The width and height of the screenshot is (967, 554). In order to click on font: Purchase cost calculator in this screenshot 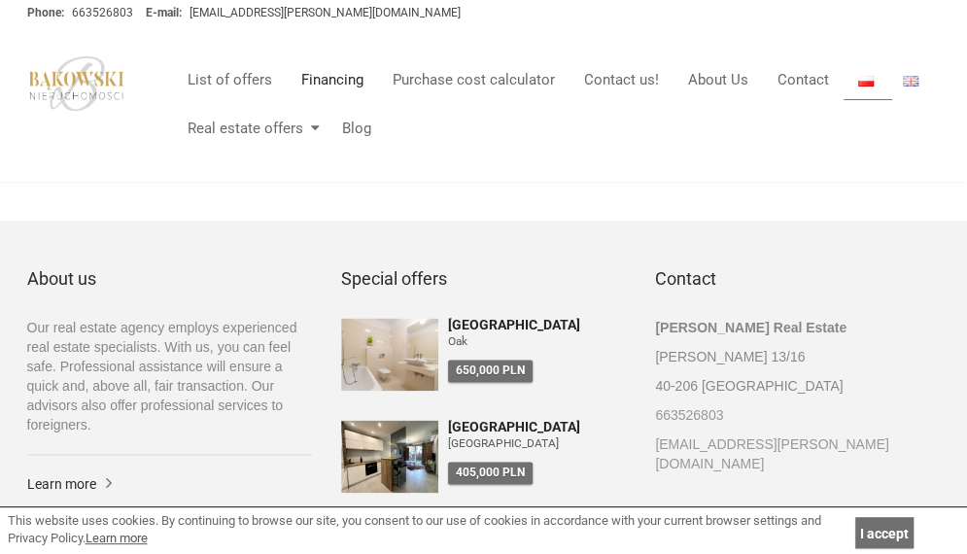, I will do `click(474, 80)`.